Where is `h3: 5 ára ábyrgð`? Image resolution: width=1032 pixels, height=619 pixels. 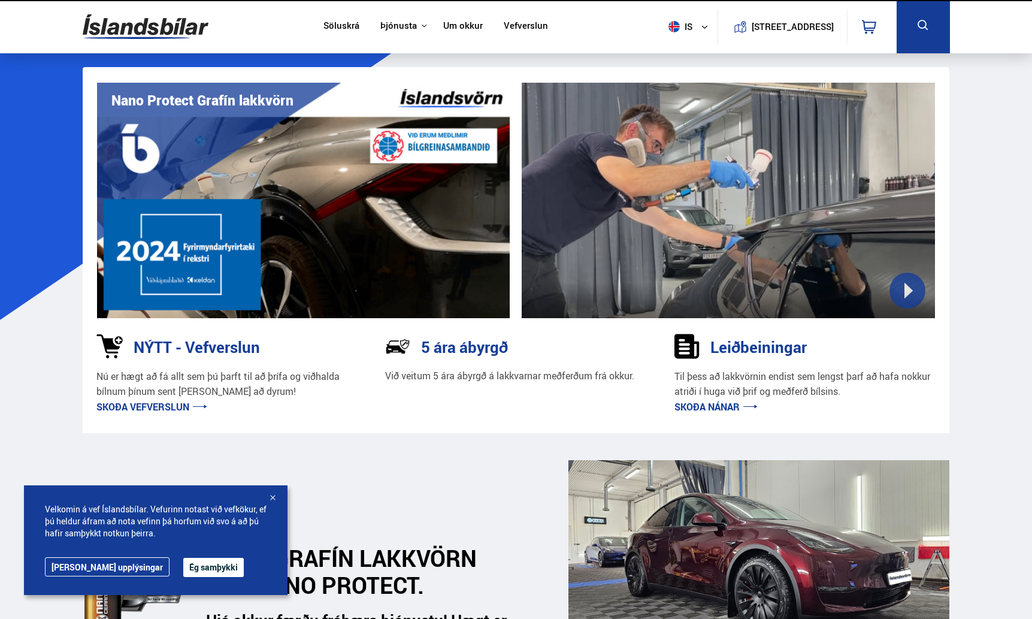
h3: 5 ára ábyrgð is located at coordinates (464, 347).